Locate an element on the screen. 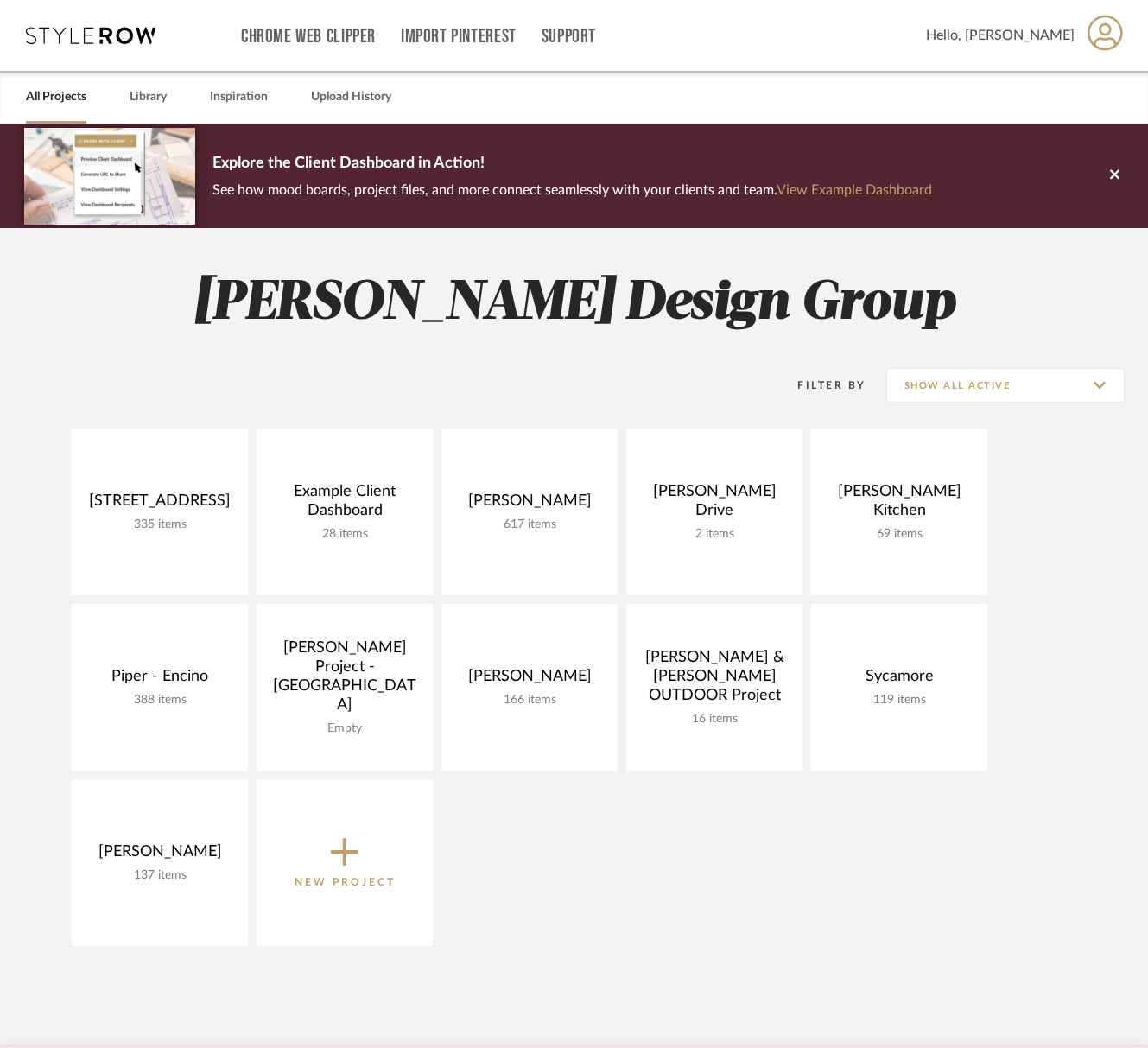 Image resolution: width=1148 pixels, height=1048 pixels. img: d5d033c5-7b12-40c2-a960-1ecee1989c38.png is located at coordinates (110, 175).